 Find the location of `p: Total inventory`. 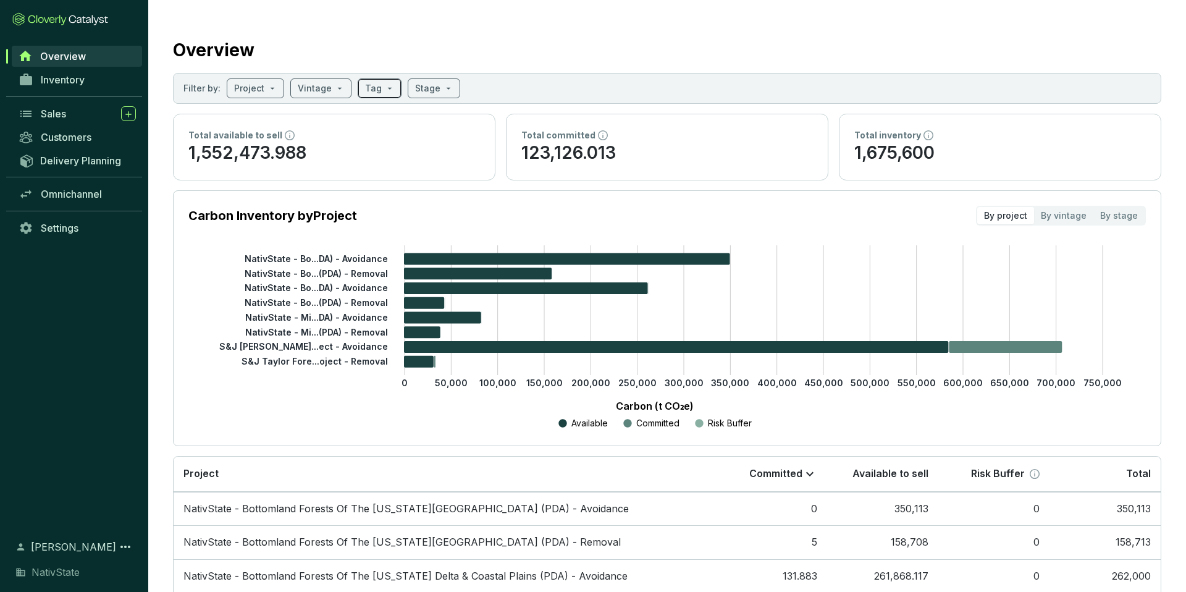

p: Total inventory is located at coordinates (887, 135).